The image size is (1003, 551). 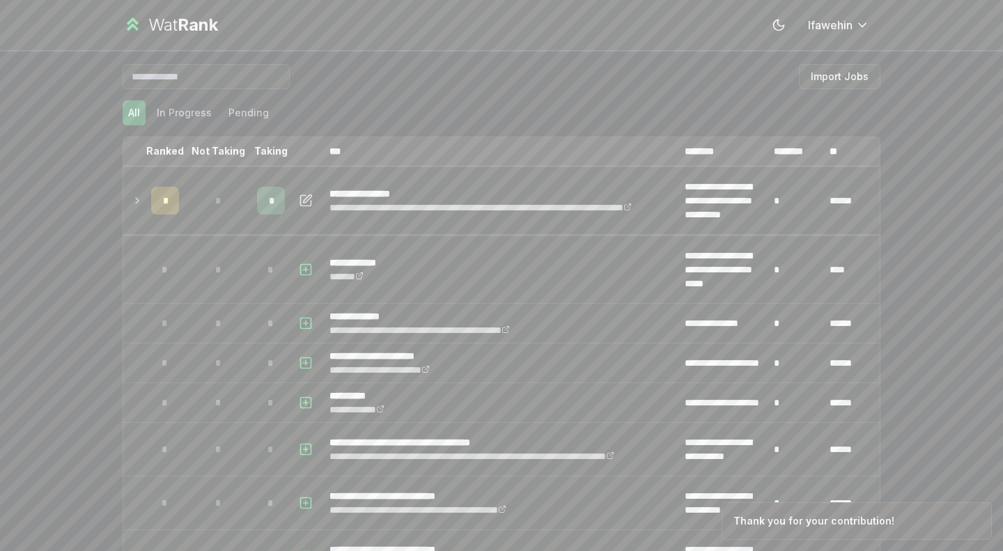 What do you see at coordinates (249, 113) in the screenshot?
I see `button: Pending` at bounding box center [249, 113].